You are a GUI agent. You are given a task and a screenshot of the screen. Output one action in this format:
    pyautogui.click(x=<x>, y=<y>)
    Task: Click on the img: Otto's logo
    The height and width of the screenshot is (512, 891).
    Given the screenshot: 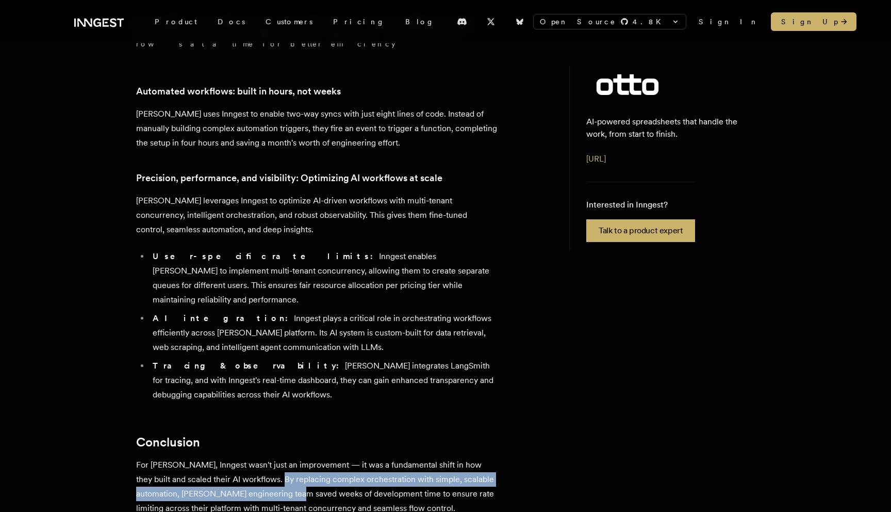 What is the action you would take?
    pyautogui.click(x=628, y=85)
    